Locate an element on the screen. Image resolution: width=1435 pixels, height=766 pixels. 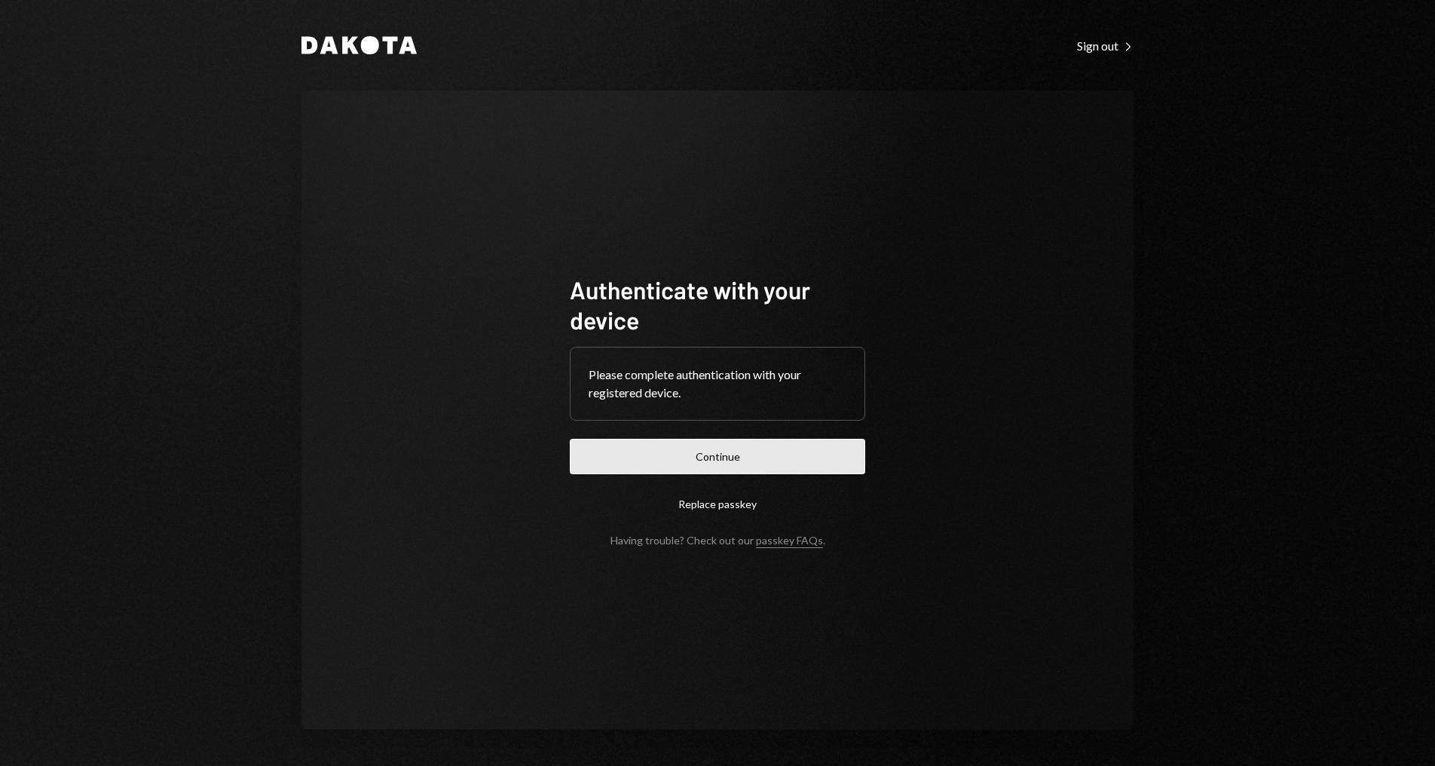
a: passkey FAQs is located at coordinates (789, 540).